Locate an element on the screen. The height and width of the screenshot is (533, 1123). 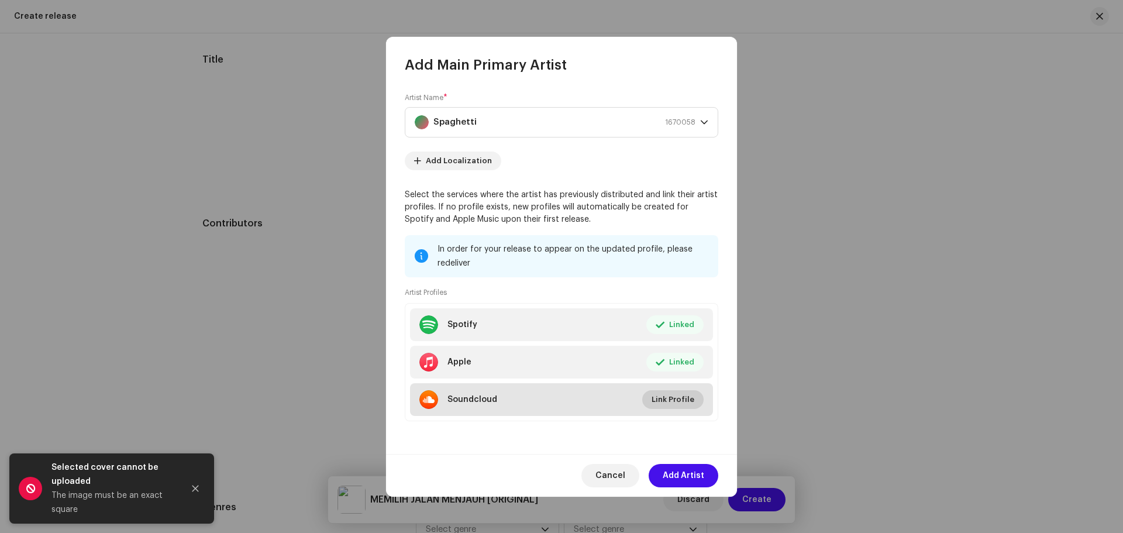
span: Spaghetti is located at coordinates (557, 122).